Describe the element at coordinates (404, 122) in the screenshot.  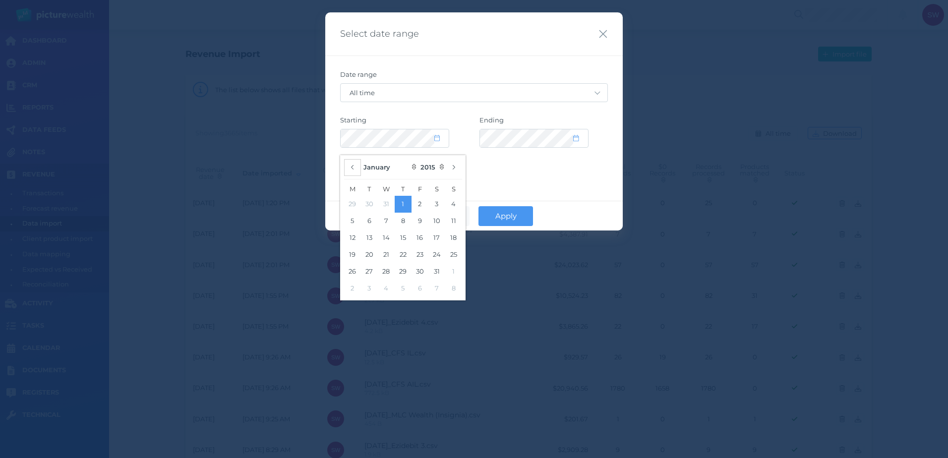
I see `label: Starting` at that location.